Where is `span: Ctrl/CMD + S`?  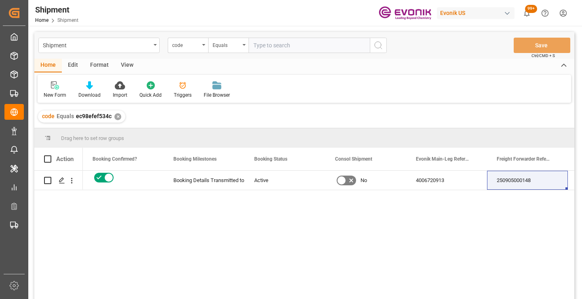
span: Ctrl/CMD + S is located at coordinates (543, 55).